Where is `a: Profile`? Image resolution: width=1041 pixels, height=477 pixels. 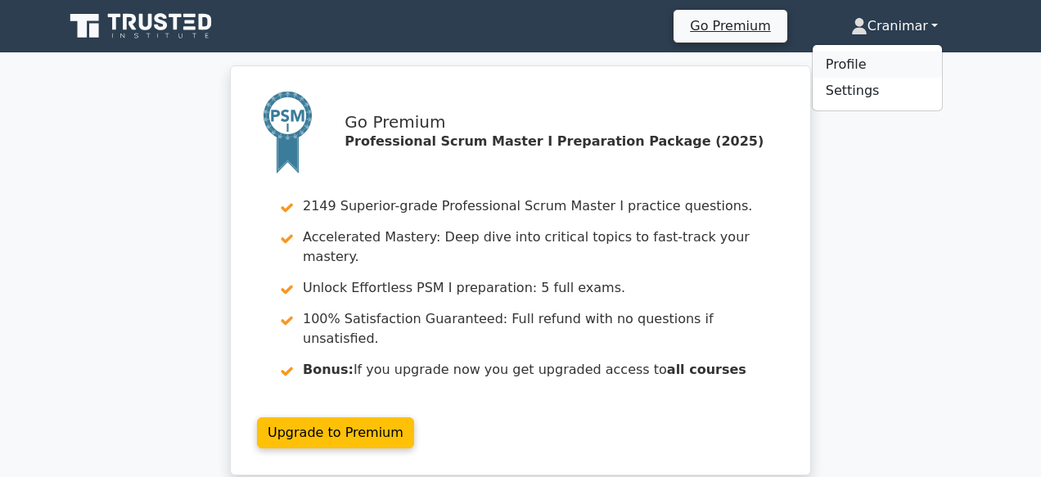
a: Profile is located at coordinates (878, 65).